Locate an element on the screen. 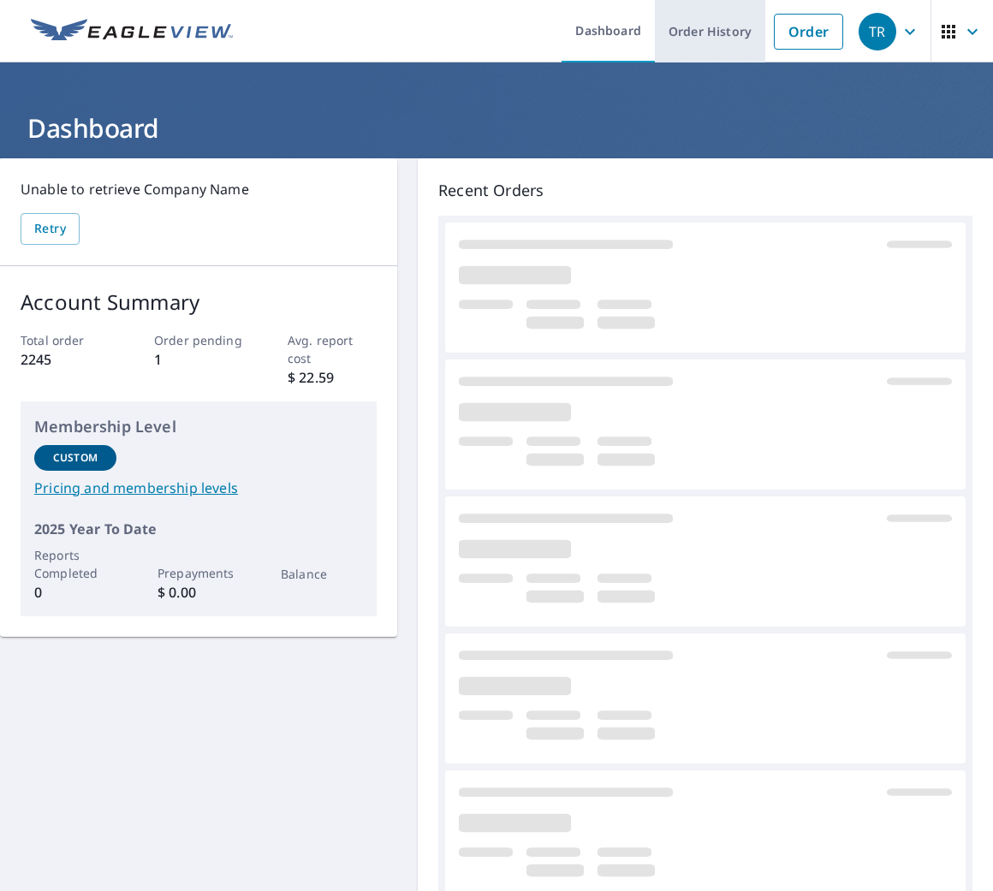 Image resolution: width=993 pixels, height=891 pixels. p: Prepayments is located at coordinates (199, 573).